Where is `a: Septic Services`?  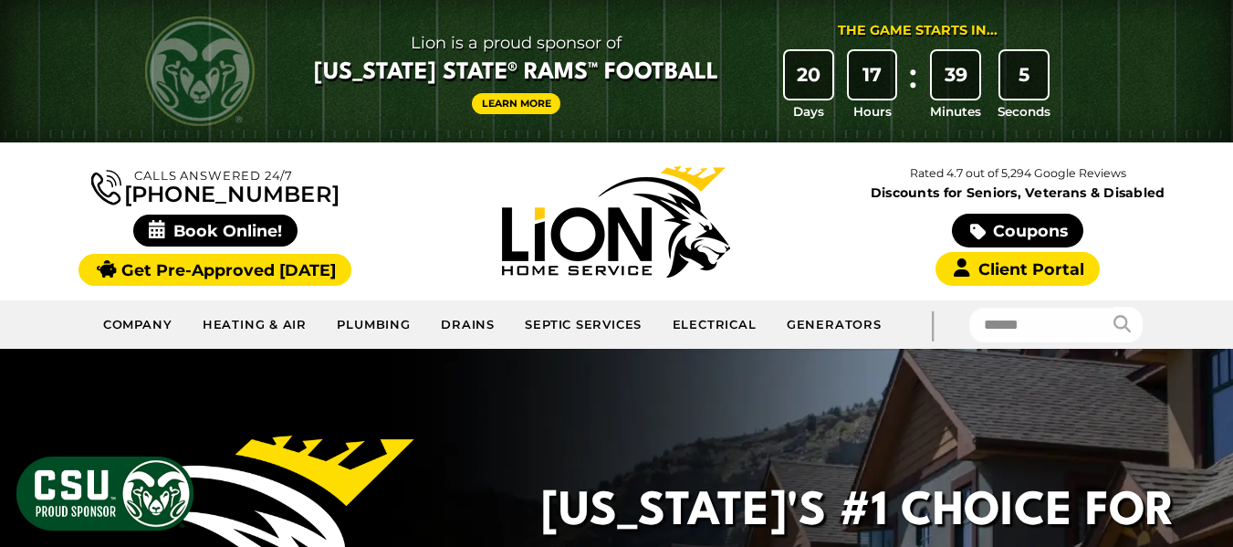
a: Septic Services is located at coordinates (583, 325).